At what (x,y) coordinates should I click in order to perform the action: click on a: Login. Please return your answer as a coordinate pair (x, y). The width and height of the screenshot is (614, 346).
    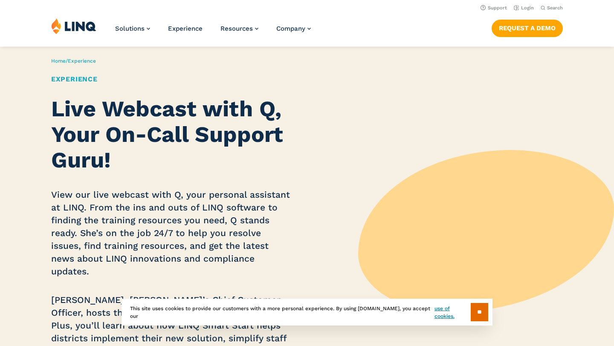
    Looking at the image, I should click on (524, 8).